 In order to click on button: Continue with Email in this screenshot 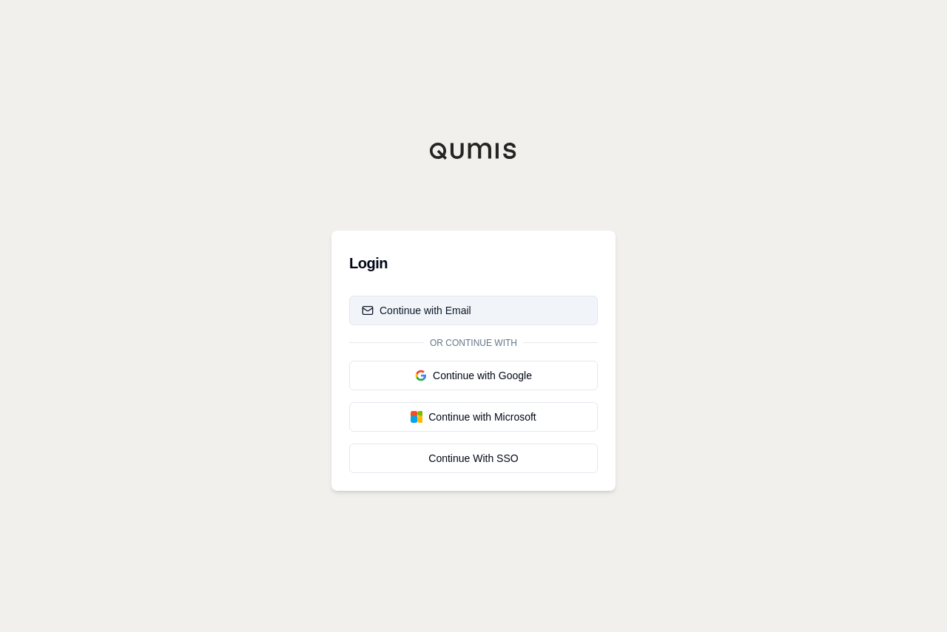, I will do `click(473, 311)`.